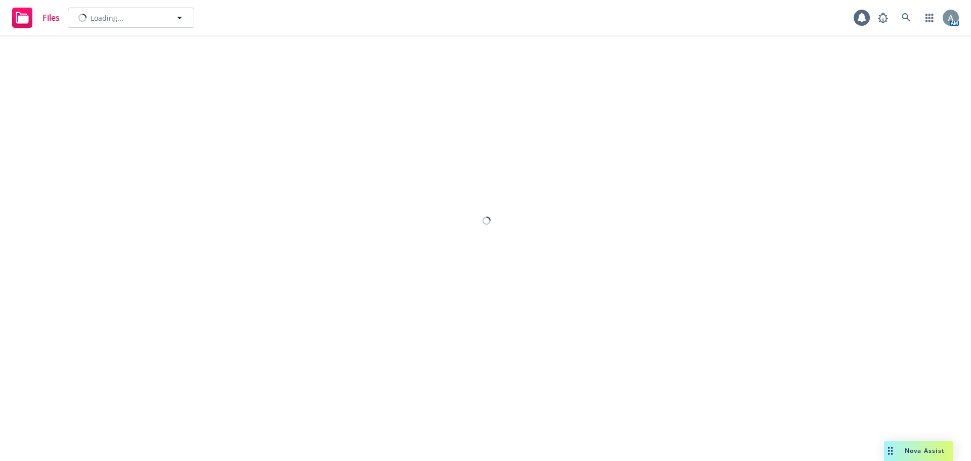 Image resolution: width=971 pixels, height=461 pixels. I want to click on button: Loading..., so click(131, 18).